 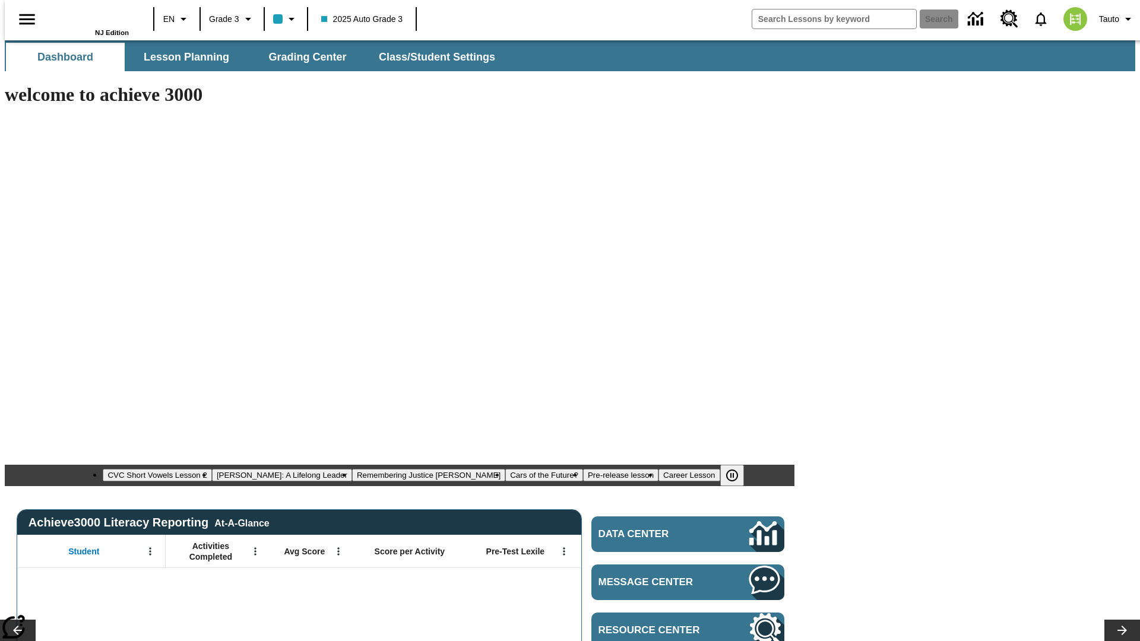 I want to click on button: Grade: Grade 3, Select a grade, so click(x=232, y=19).